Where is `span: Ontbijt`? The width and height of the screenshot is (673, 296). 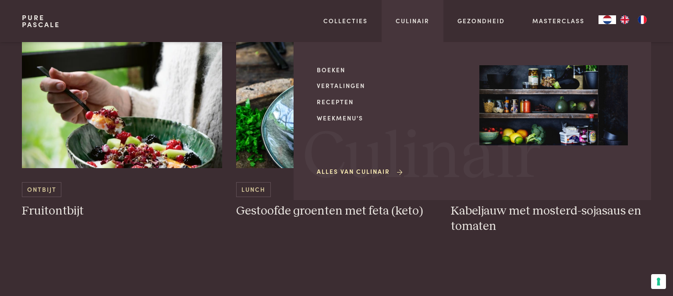
span: Ontbijt is located at coordinates (42, 189).